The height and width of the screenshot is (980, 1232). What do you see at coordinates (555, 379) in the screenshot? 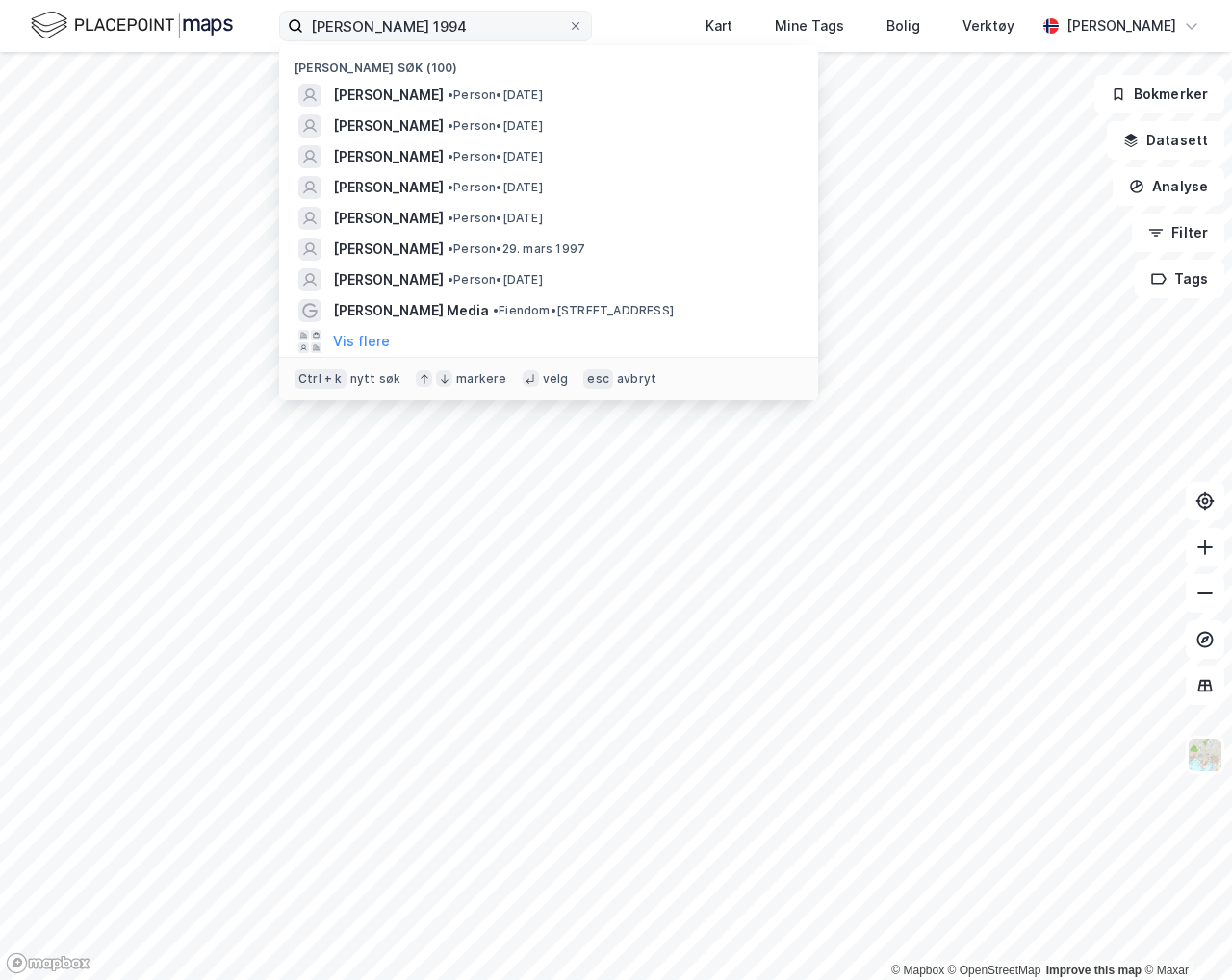
I see `div: velg` at bounding box center [555, 379].